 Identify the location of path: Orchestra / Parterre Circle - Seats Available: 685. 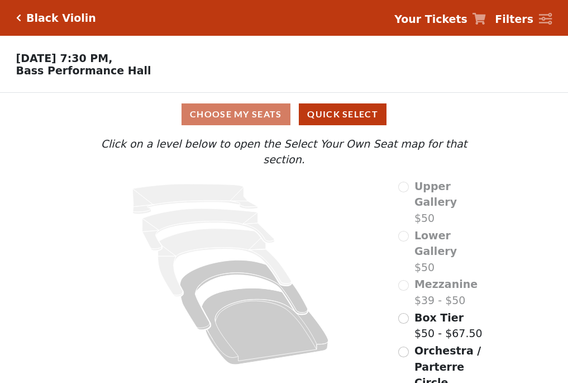
(265, 326).